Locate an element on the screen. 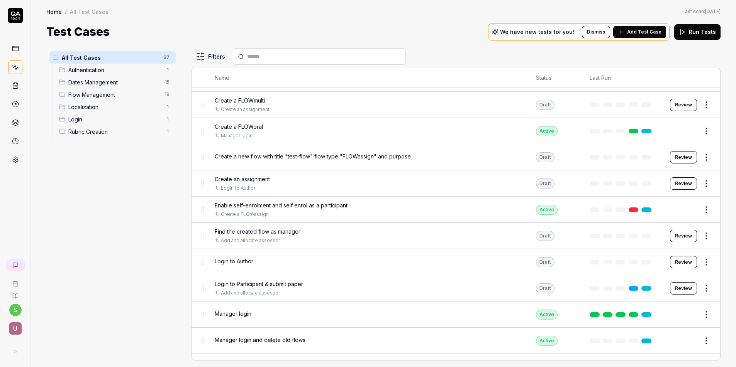 The height and width of the screenshot is (367, 736). span: Authentication is located at coordinates (115, 70).